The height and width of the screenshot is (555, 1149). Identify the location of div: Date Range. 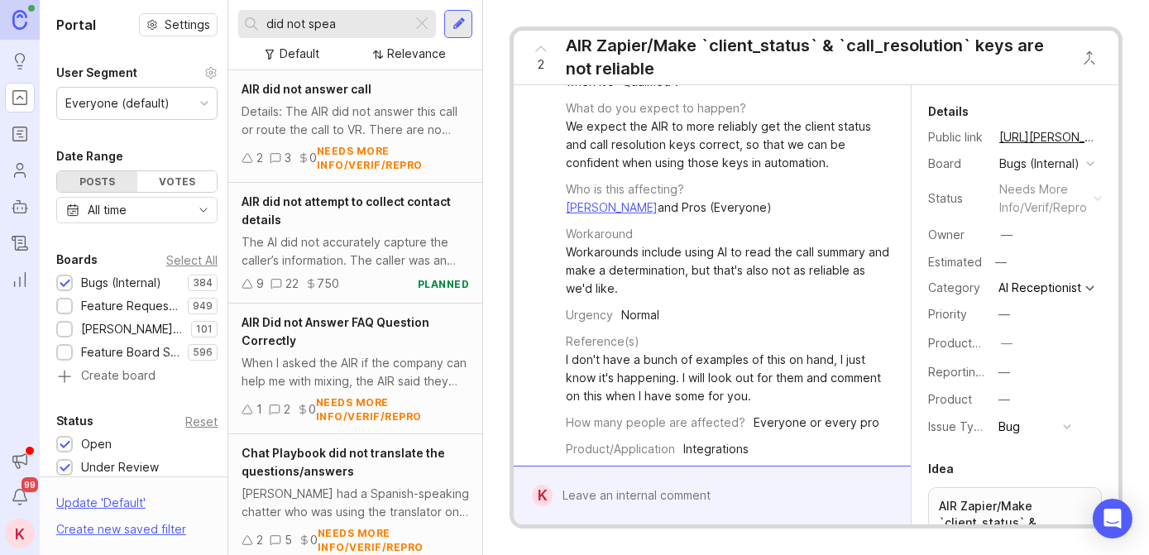
(89, 156).